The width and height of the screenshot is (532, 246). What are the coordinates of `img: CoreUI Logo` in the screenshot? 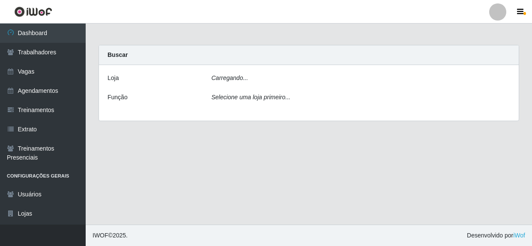 It's located at (33, 12).